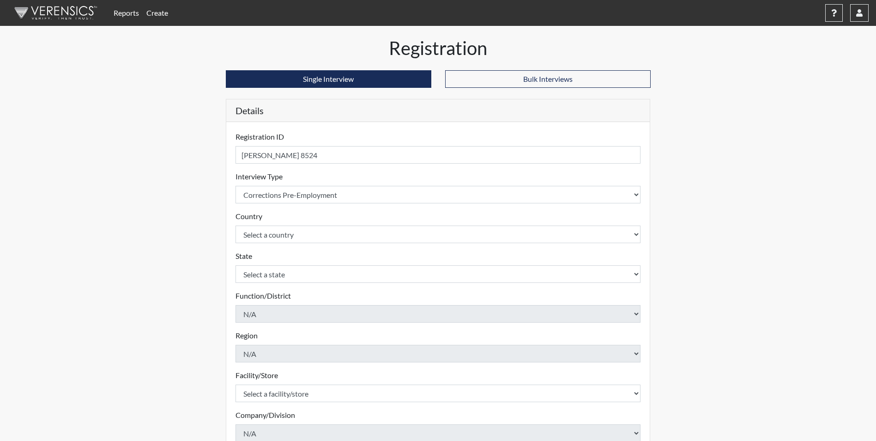  What do you see at coordinates (438, 110) in the screenshot?
I see `h5: Details` at bounding box center [438, 110].